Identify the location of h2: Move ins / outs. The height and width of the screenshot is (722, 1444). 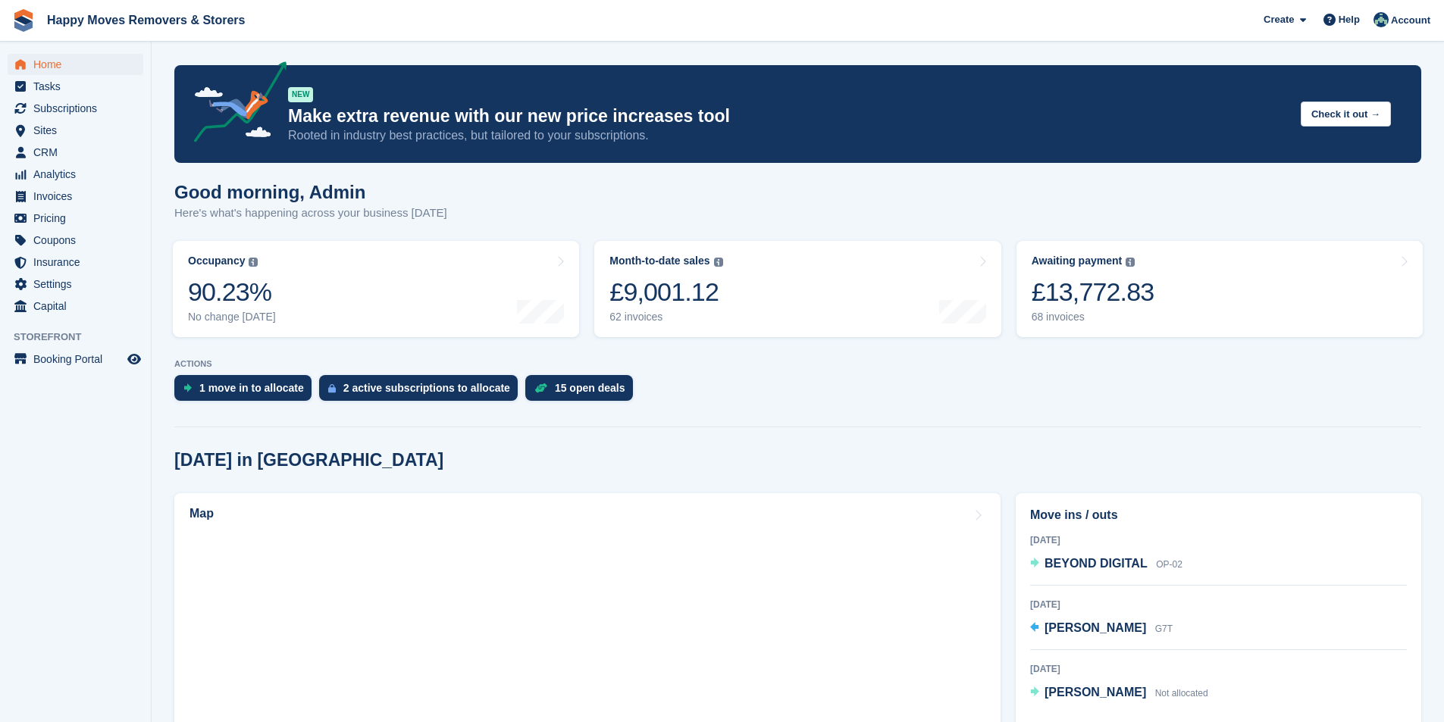
(1218, 515).